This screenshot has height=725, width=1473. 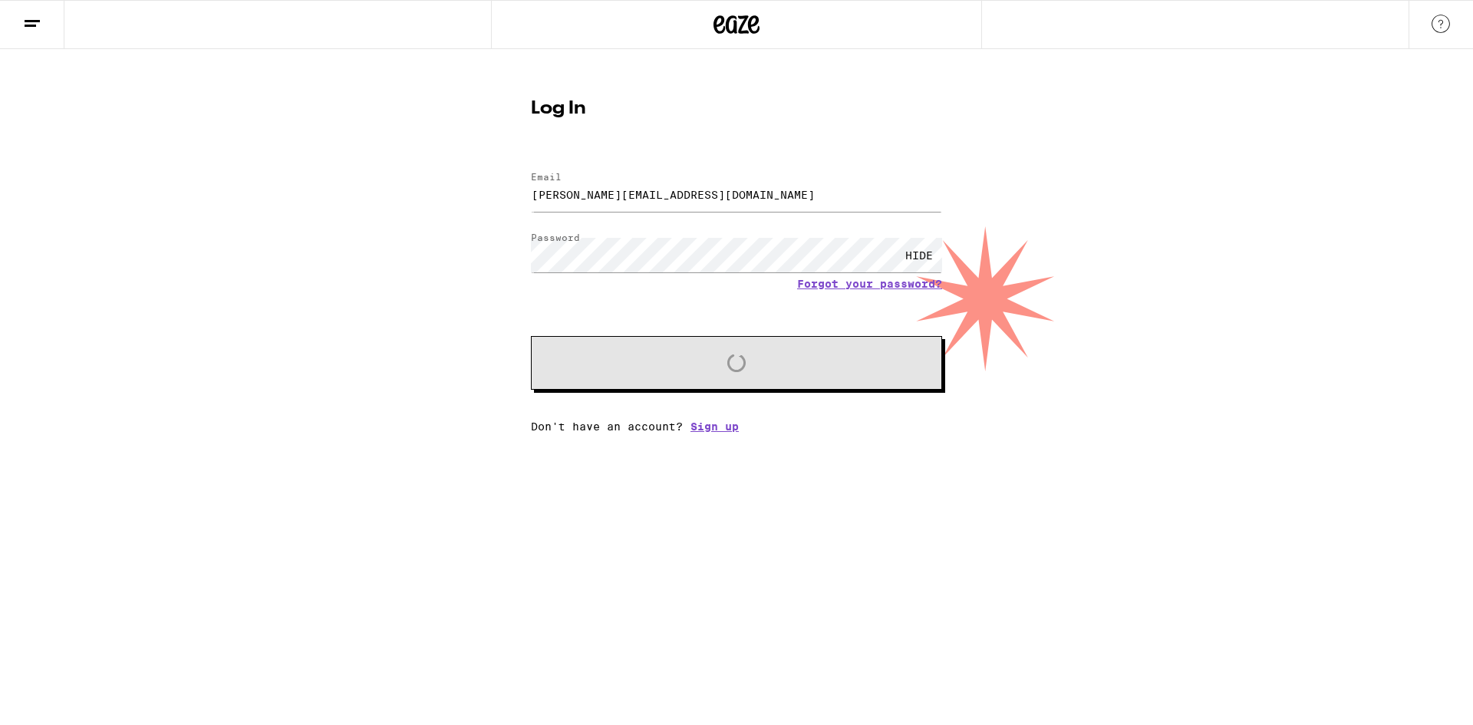 I want to click on h1: Log In, so click(x=737, y=109).